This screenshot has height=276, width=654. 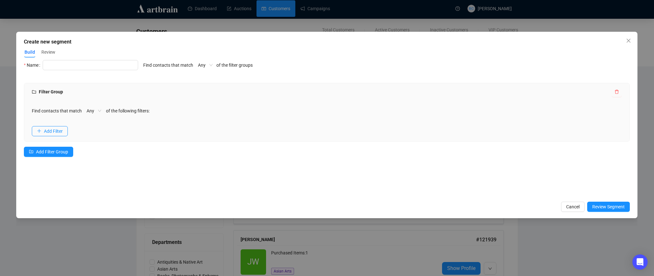 I want to click on span: close, so click(x=629, y=41).